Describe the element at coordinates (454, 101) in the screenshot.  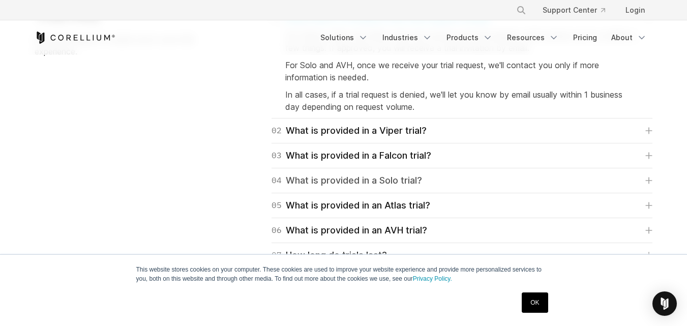
I see `span: In all cases, if a trial request is denied, we'll let you know by email usually within 1 business...` at that location.